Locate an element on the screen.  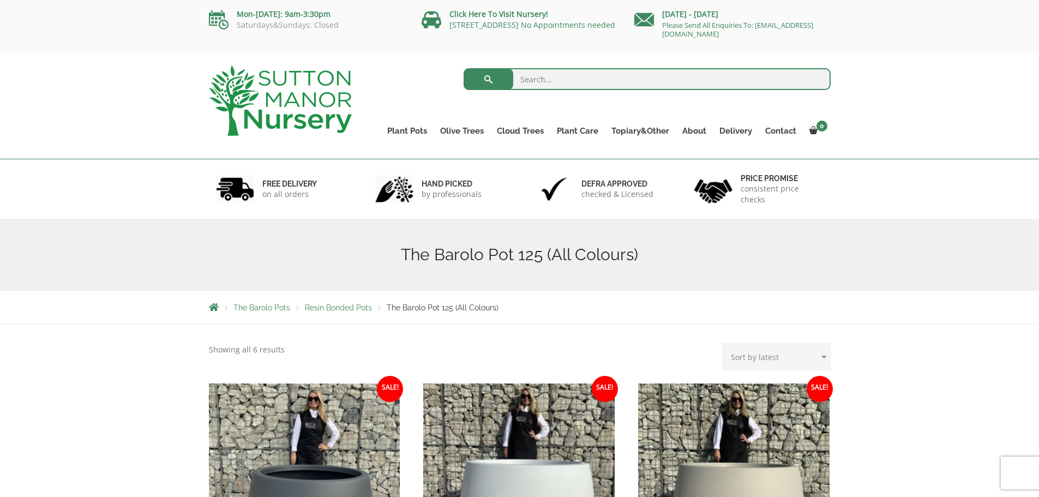
img: 4.jpg is located at coordinates (713, 189).